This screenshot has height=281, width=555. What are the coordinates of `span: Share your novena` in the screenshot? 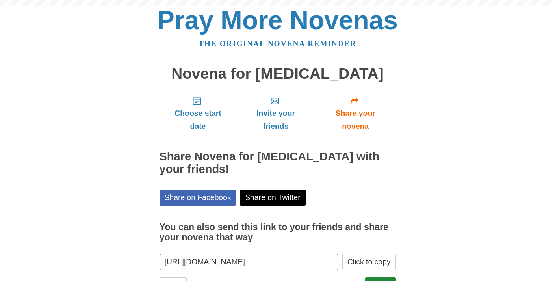 It's located at (355, 120).